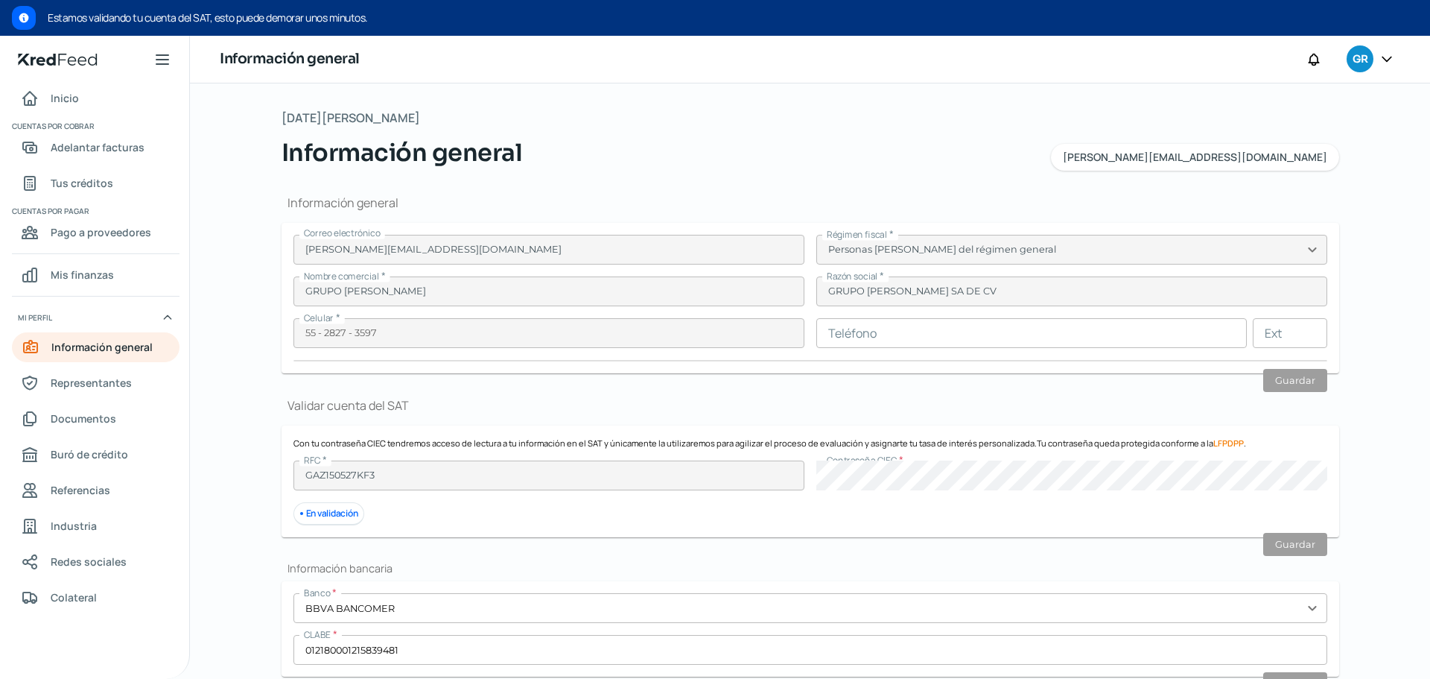  Describe the element at coordinates (95, 183) in the screenshot. I see `a: Tus créditos` at that location.